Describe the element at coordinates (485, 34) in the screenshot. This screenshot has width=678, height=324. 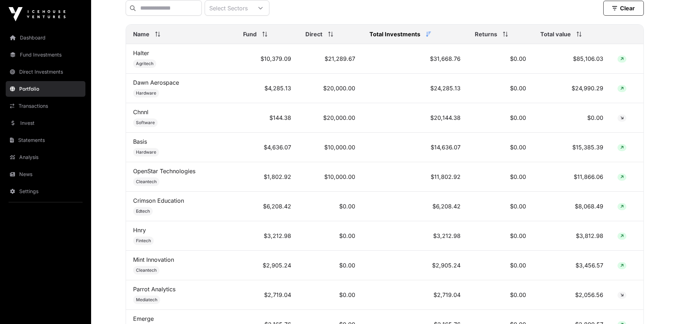
I see `span: Returns` at that location.